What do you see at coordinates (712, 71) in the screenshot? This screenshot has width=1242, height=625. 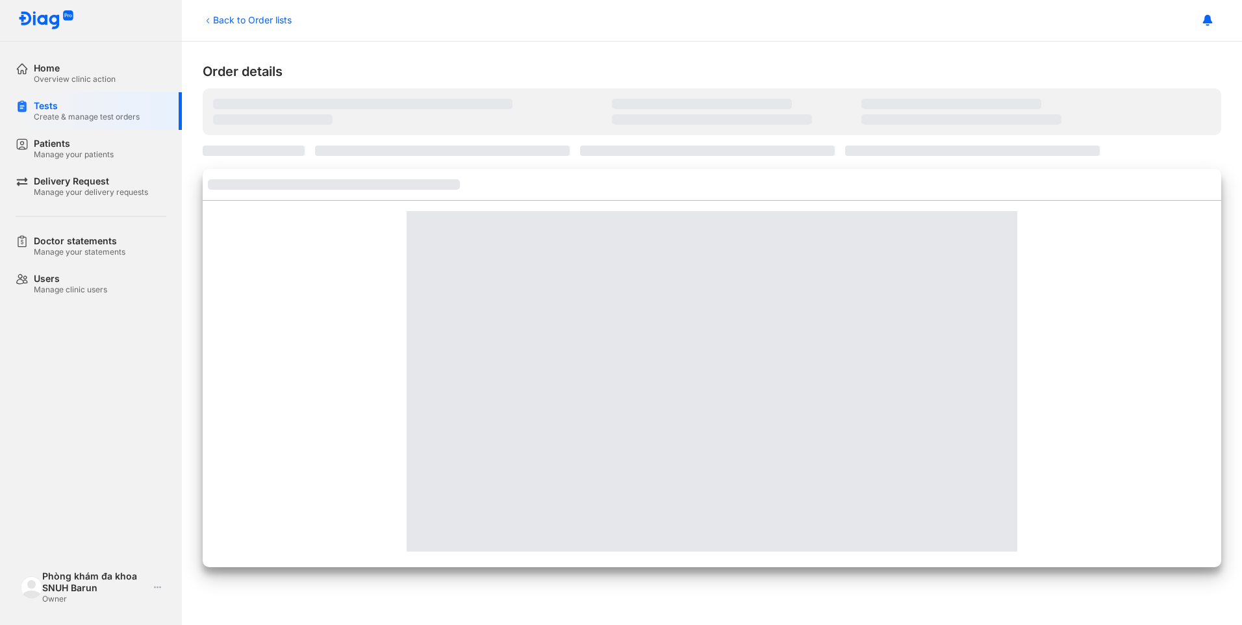 I see `div: Order details` at bounding box center [712, 71].